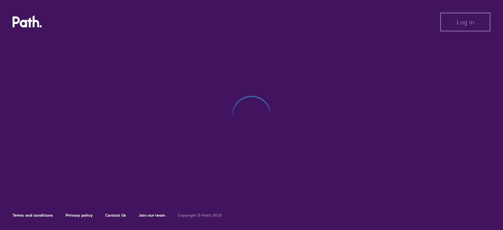  What do you see at coordinates (199, 215) in the screenshot?
I see `h6: Copyright © Path 2018` at bounding box center [199, 215].